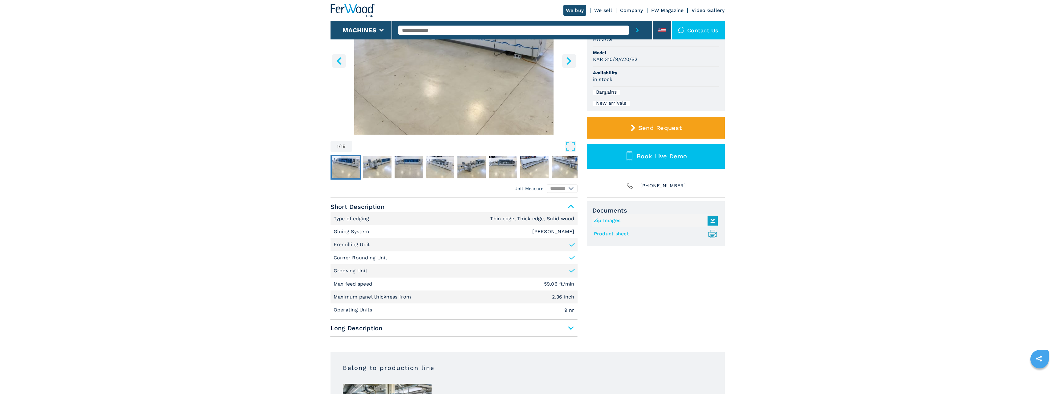  I want to click on button: Book Live Demo, so click(656, 156).